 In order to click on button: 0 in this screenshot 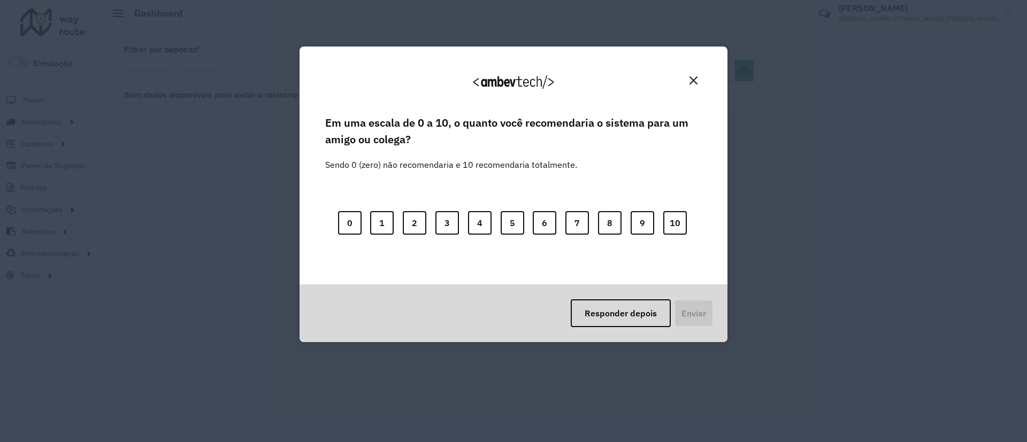, I will do `click(350, 223)`.